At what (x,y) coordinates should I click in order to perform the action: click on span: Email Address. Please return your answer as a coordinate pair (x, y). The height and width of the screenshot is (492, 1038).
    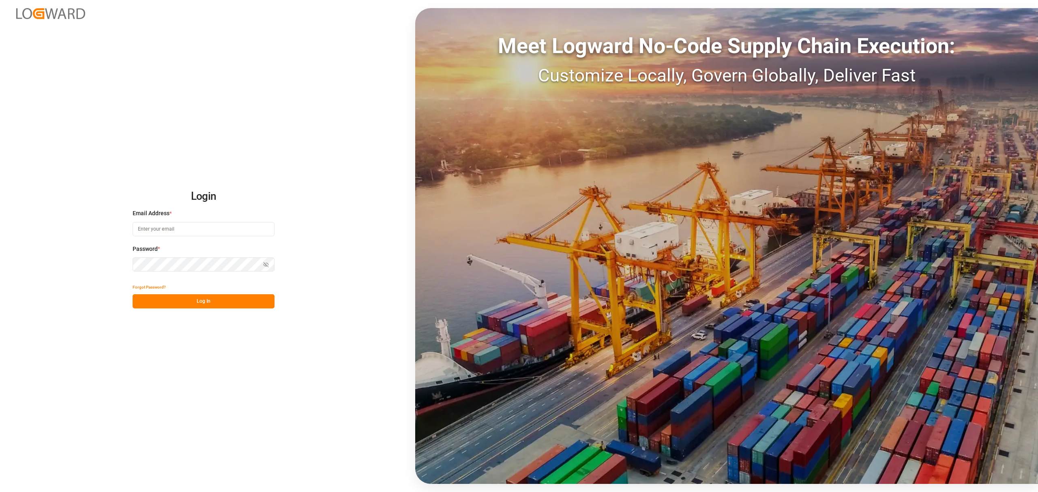
    Looking at the image, I should click on (151, 213).